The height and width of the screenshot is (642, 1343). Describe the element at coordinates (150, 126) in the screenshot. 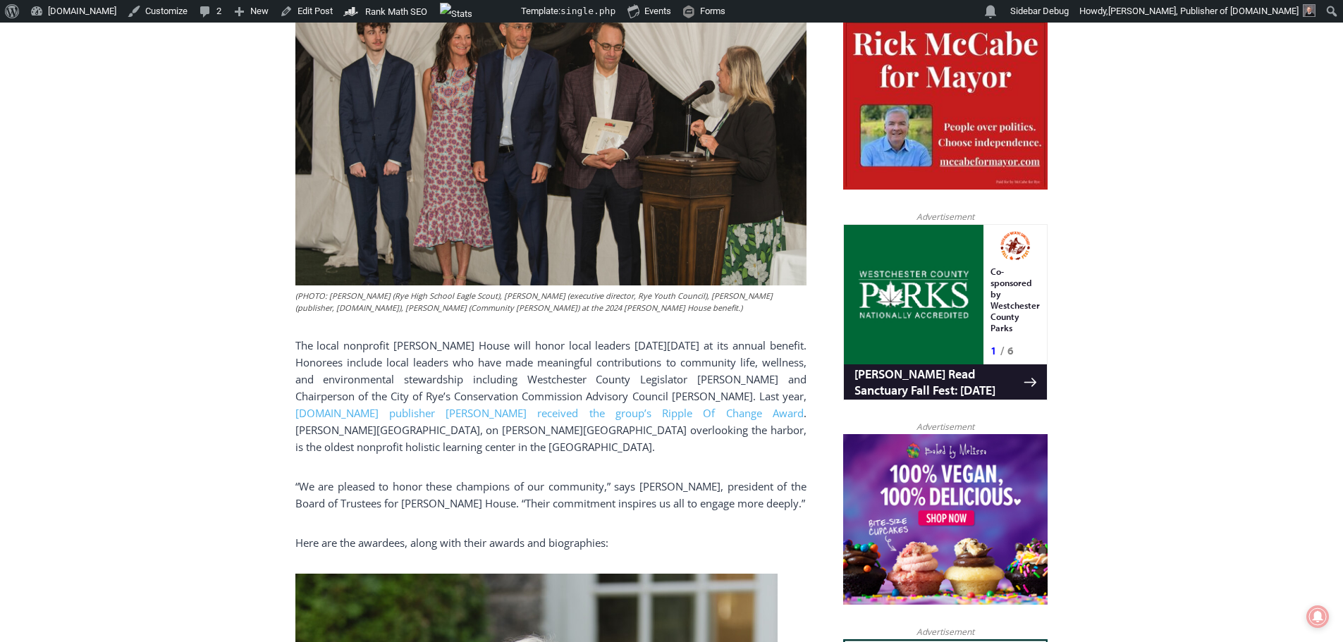

I see `div: 1` at that location.